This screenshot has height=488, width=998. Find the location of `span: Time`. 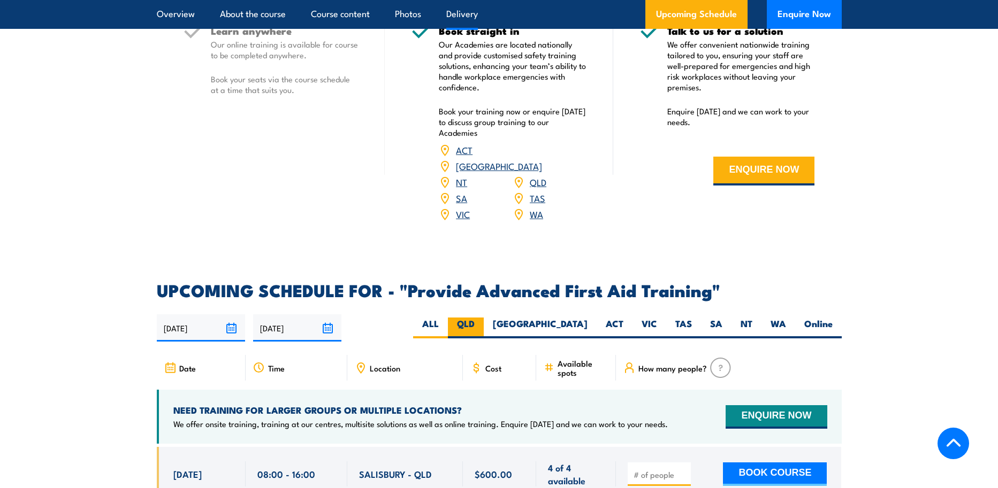

span: Time is located at coordinates (276, 368).